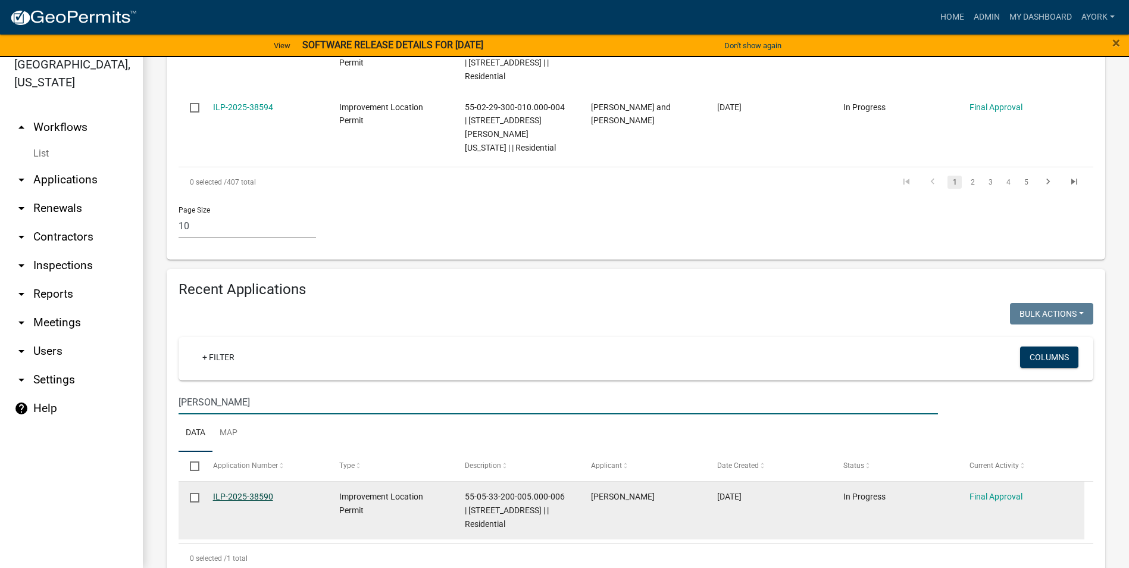  I want to click on a: go to last page, so click(1074, 182).